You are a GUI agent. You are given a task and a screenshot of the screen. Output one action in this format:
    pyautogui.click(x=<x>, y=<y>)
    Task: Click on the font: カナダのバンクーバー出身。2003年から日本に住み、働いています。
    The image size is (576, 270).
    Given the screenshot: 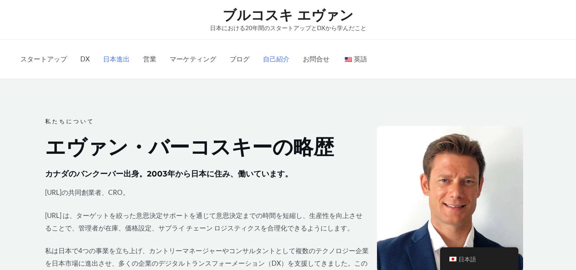 What is the action you would take?
    pyautogui.click(x=169, y=174)
    